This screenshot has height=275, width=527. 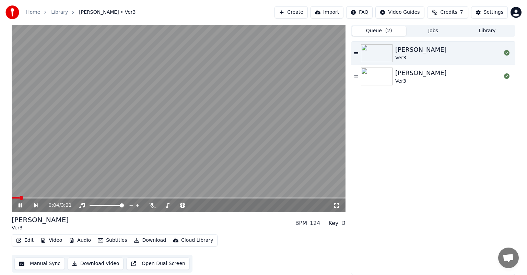 What do you see at coordinates (359, 12) in the screenshot?
I see `button: FAQ` at bounding box center [359, 12].